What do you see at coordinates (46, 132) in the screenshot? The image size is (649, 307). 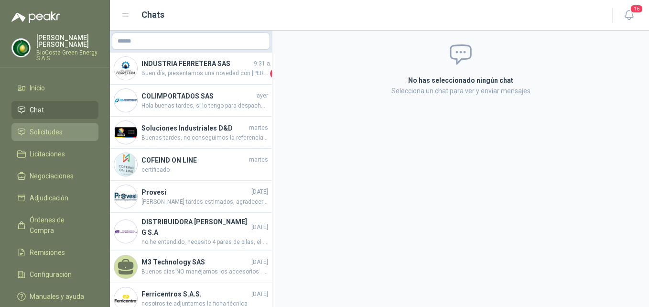 I see `span: Solicitudes` at bounding box center [46, 132].